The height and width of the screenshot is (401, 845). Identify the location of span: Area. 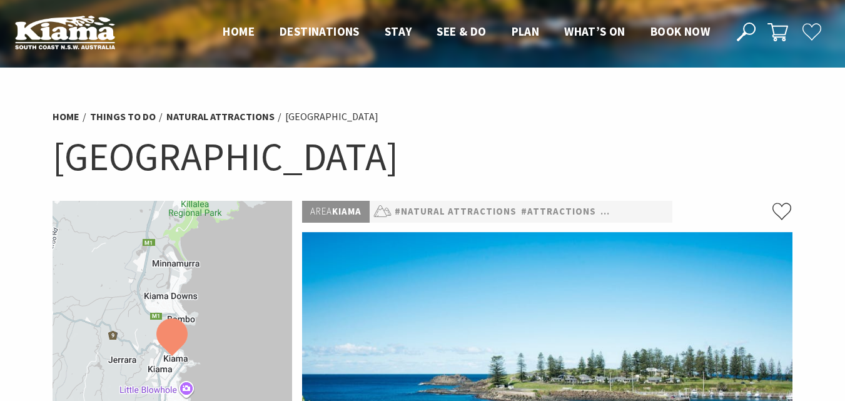
(321, 211).